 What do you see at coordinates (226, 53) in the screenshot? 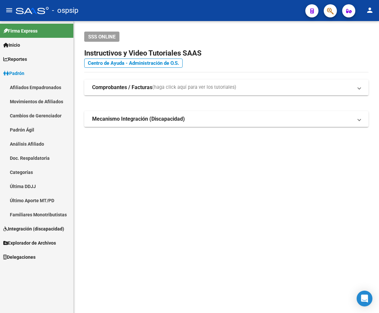
I see `h2: Instructivos y Video Tutoriales SAAS` at bounding box center [226, 53].